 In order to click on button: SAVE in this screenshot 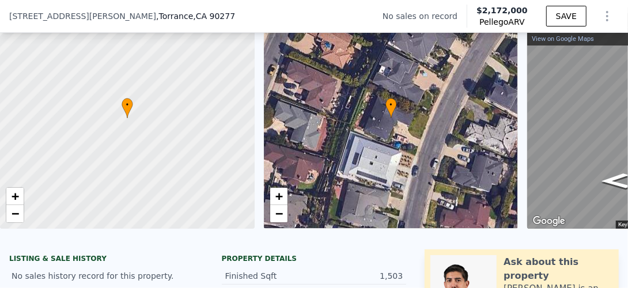, I will do `click(566, 16)`.